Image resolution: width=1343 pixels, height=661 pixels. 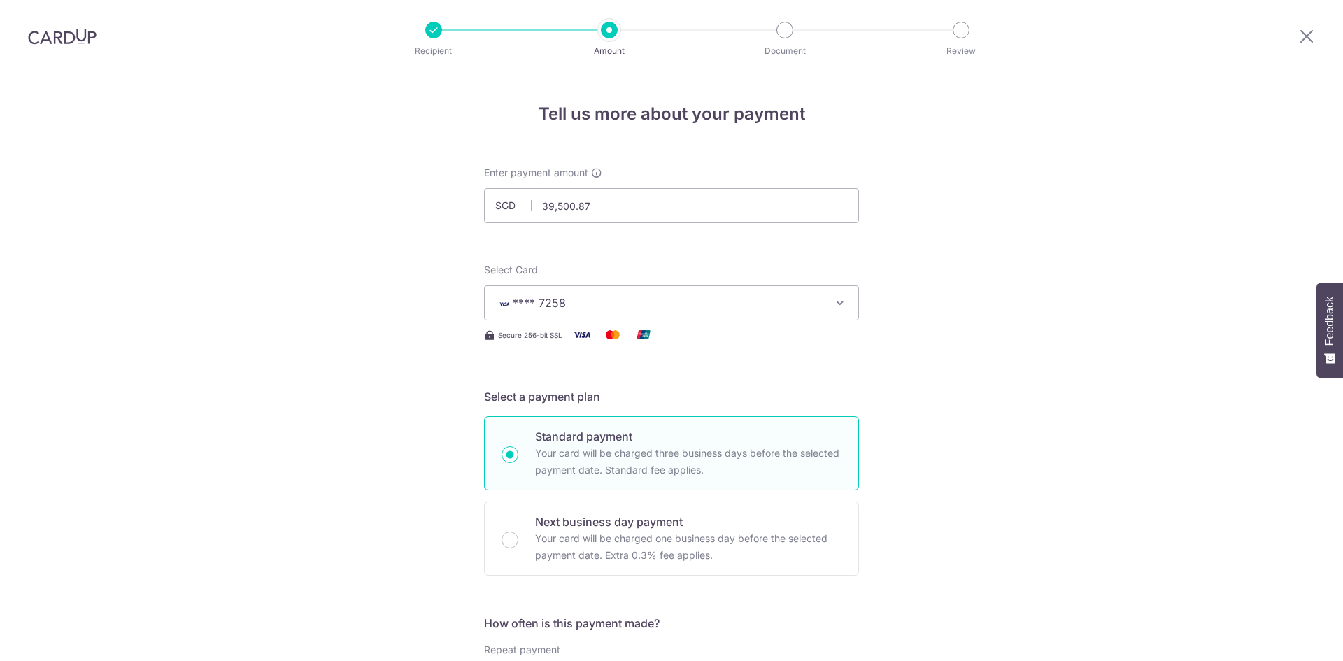 I want to click on input: 0.00, so click(x=671, y=206).